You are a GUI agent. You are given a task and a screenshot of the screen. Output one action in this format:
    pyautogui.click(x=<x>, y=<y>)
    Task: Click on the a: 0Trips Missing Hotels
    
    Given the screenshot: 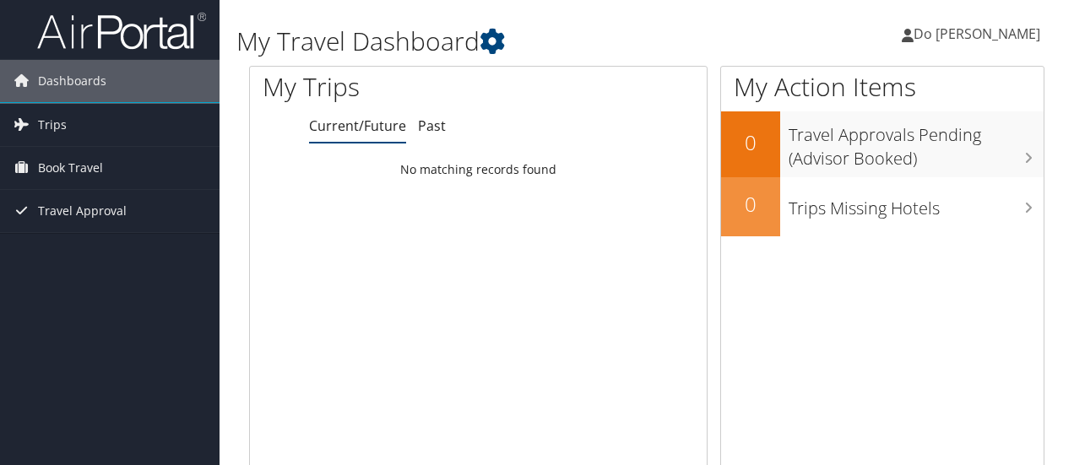 What is the action you would take?
    pyautogui.click(x=883, y=207)
    